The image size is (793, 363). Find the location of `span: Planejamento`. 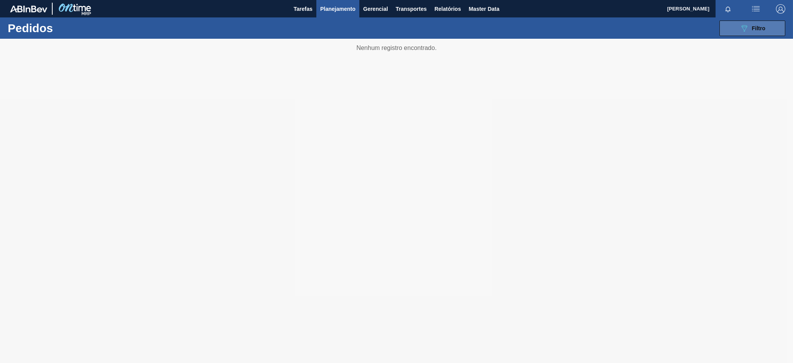

span: Planejamento is located at coordinates (338, 9).